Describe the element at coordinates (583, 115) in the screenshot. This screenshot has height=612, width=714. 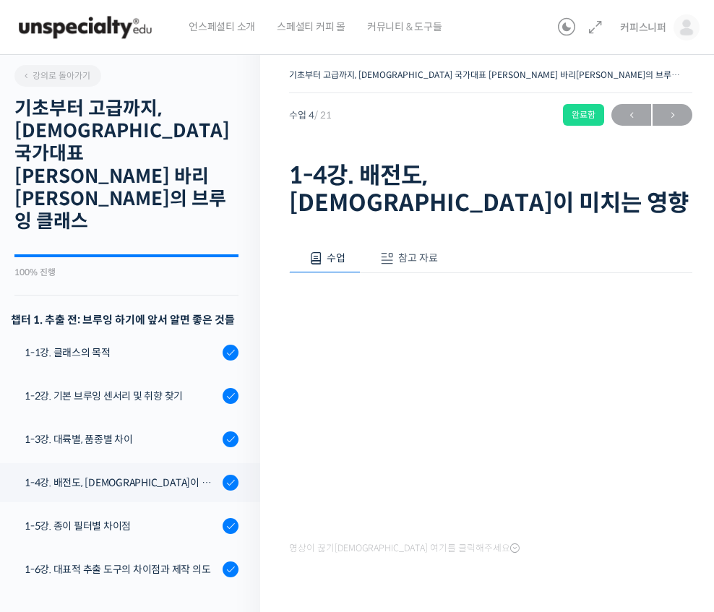
I see `div: 완료함` at that location.